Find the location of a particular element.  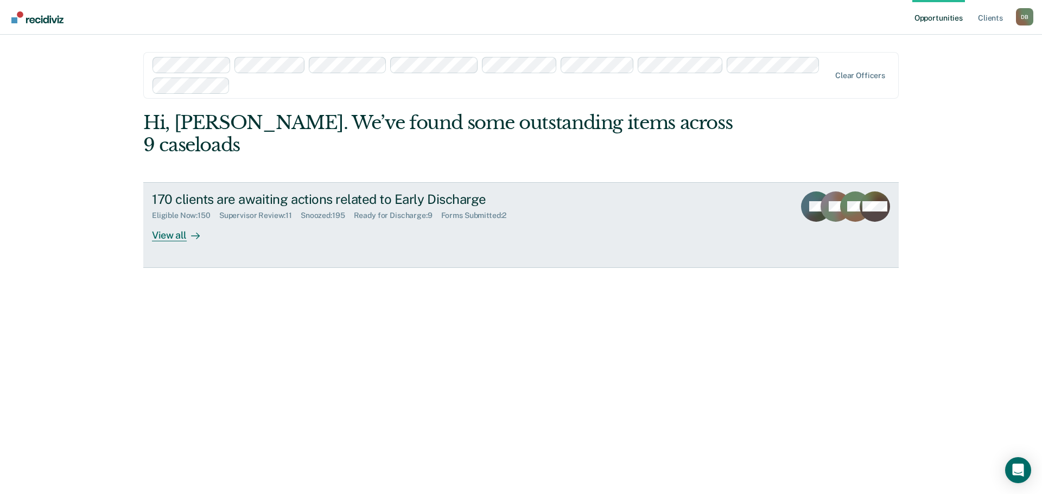

div: Ready for Discharge : 9 is located at coordinates (397, 215).